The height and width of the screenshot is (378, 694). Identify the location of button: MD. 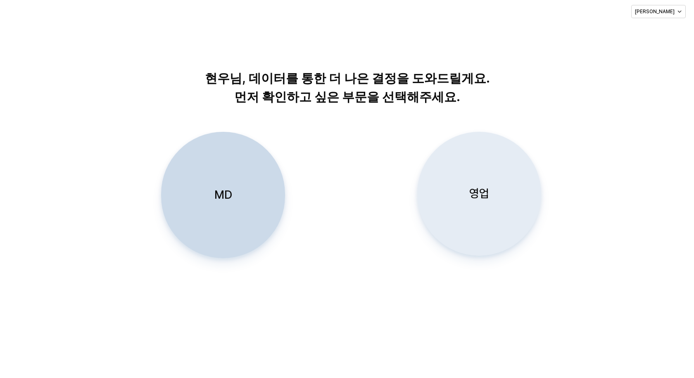
(223, 195).